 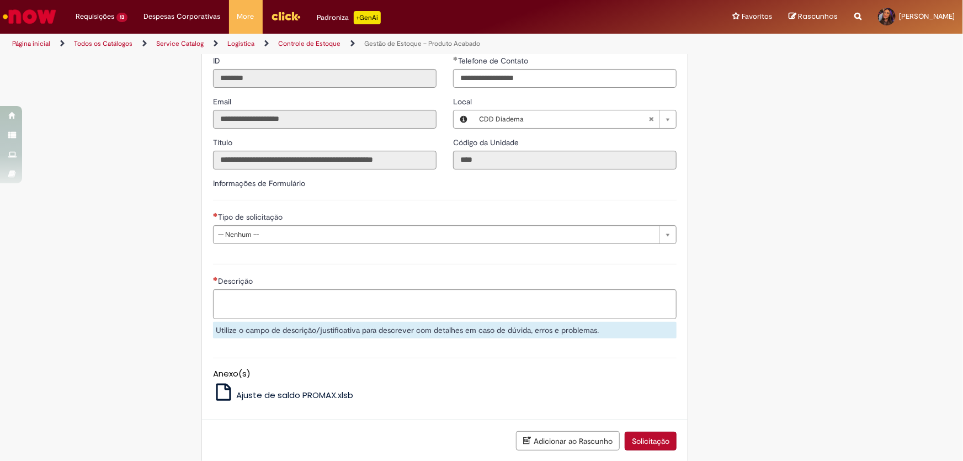 What do you see at coordinates (757, 17) in the screenshot?
I see `span: Favoritos` at bounding box center [757, 17].